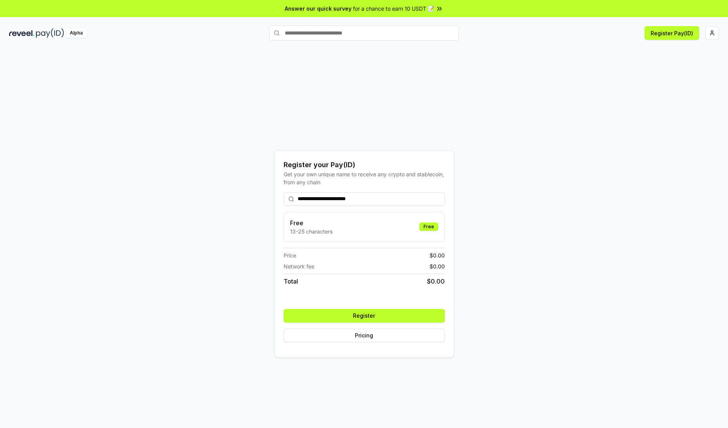  What do you see at coordinates (364, 316) in the screenshot?
I see `button: Register` at bounding box center [364, 316].